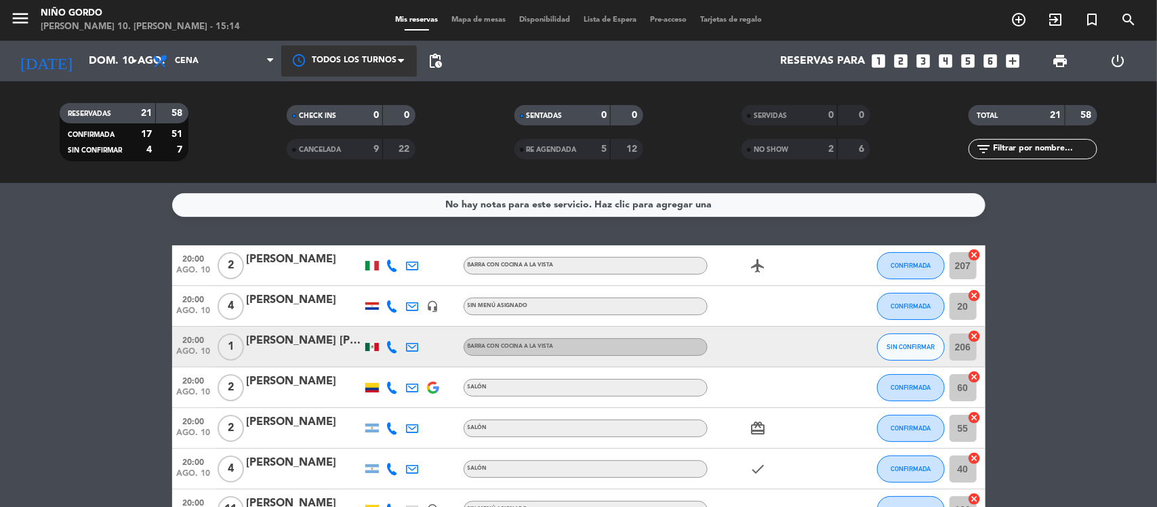 The height and width of the screenshot is (507, 1157). I want to click on i: headset_mic, so click(433, 306).